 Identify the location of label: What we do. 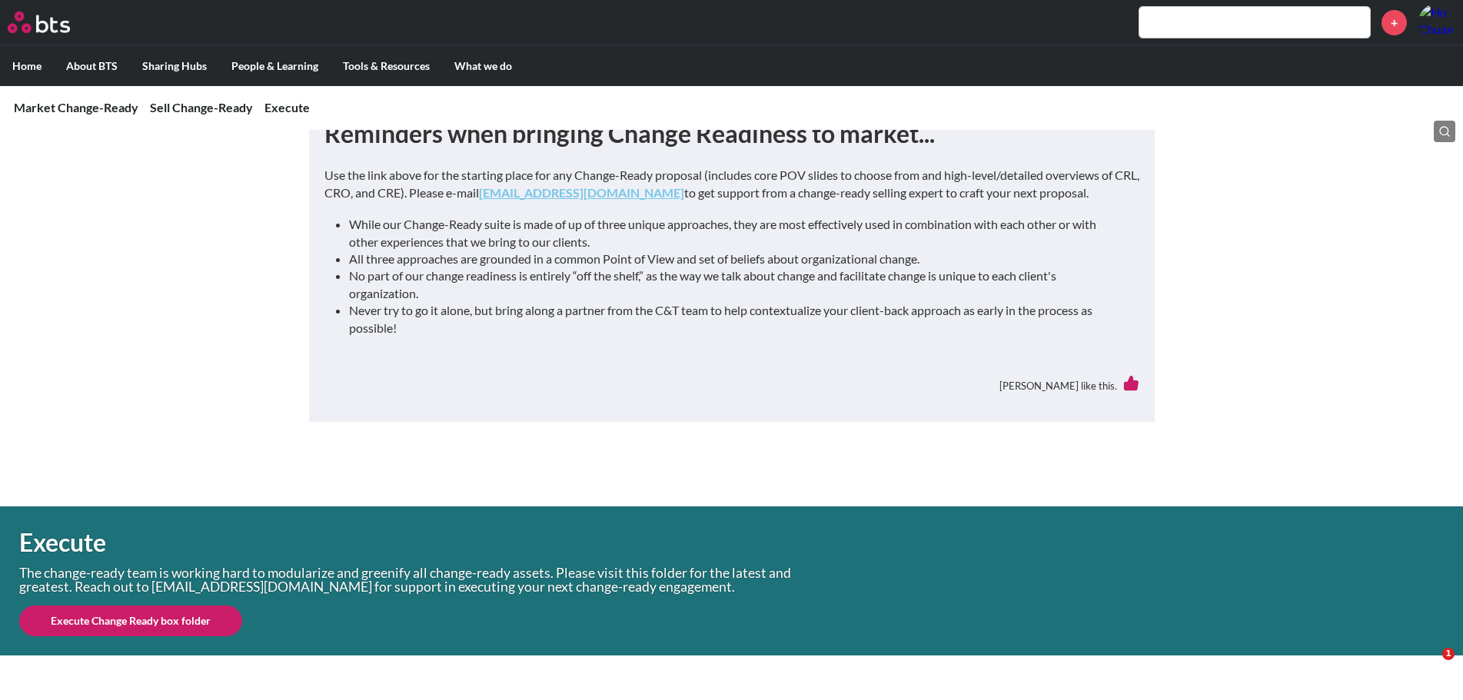
(483, 66).